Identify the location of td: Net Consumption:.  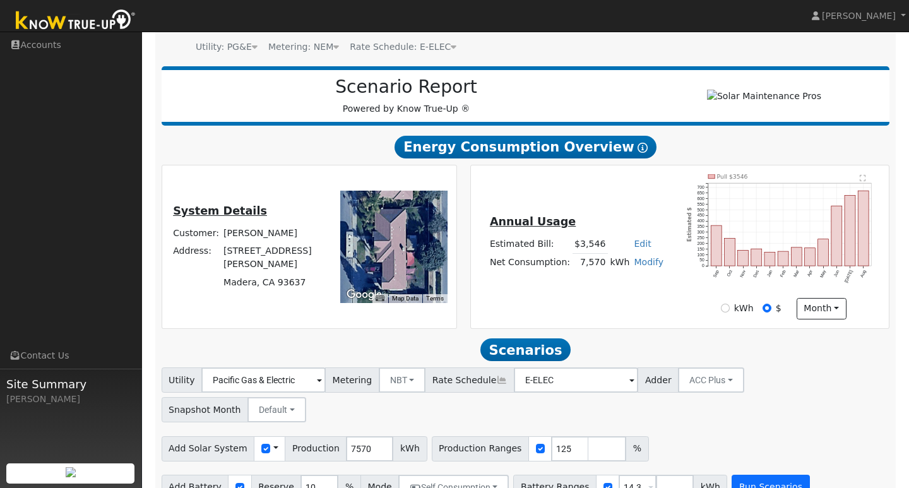
(530, 262).